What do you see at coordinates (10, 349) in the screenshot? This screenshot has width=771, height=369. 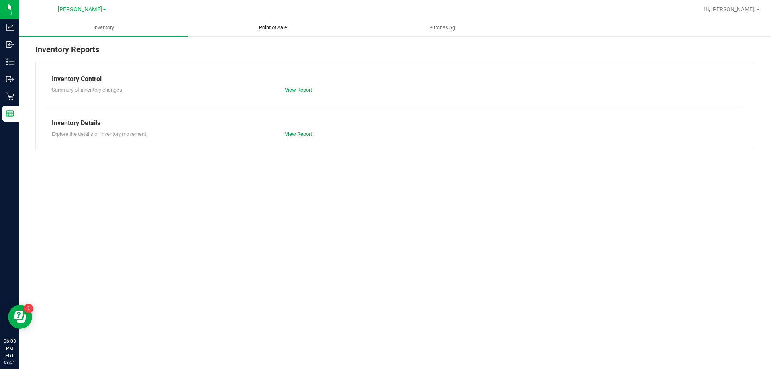 I see `p: 06:08 PM EDT` at bounding box center [10, 349].